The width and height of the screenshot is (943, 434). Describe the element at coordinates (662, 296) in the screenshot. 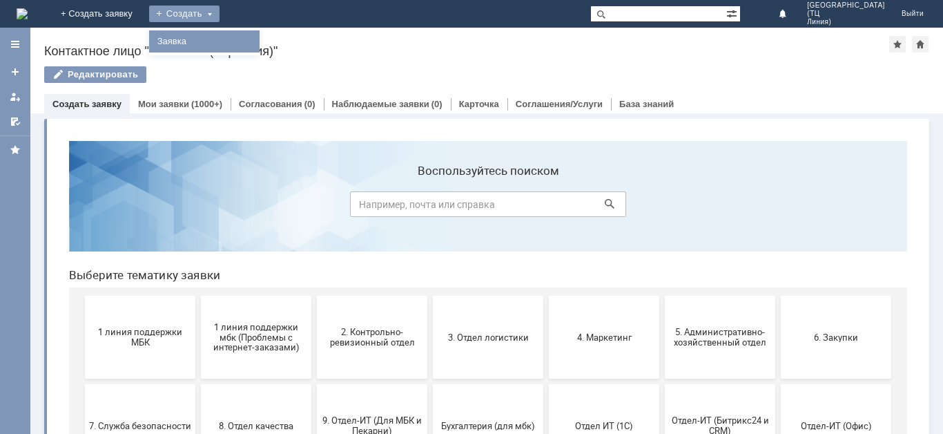

I see `span: Отдел-ИТ (Битрикс24 и CRM)` at that location.